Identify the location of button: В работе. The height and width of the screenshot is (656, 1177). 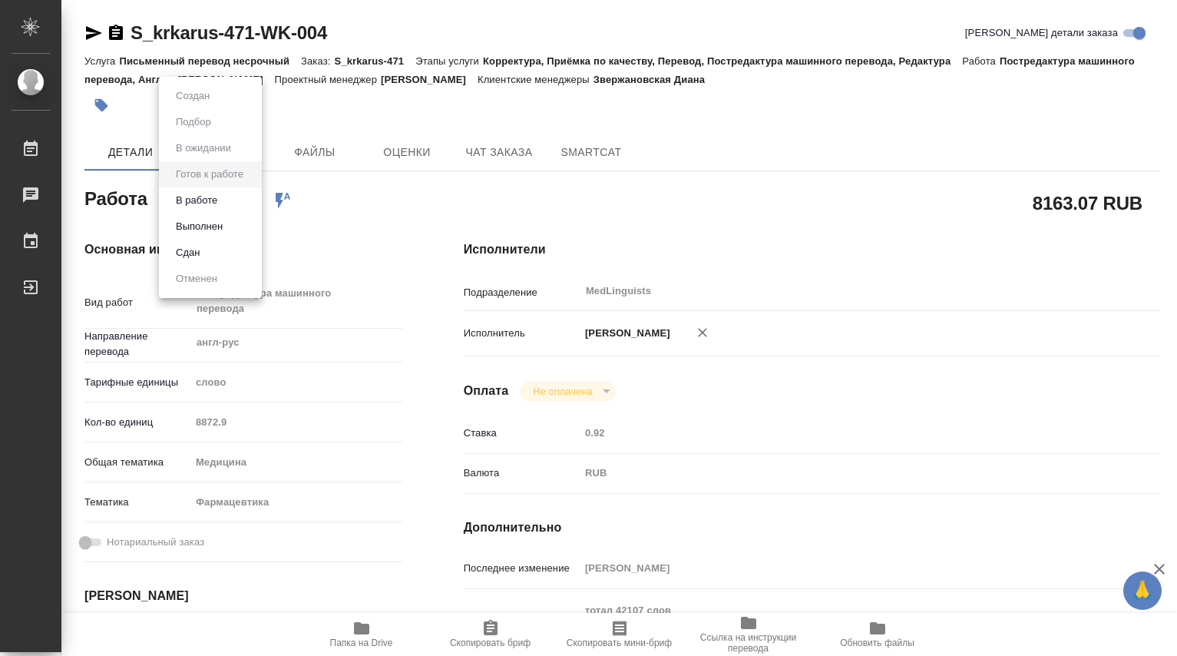
(197, 200).